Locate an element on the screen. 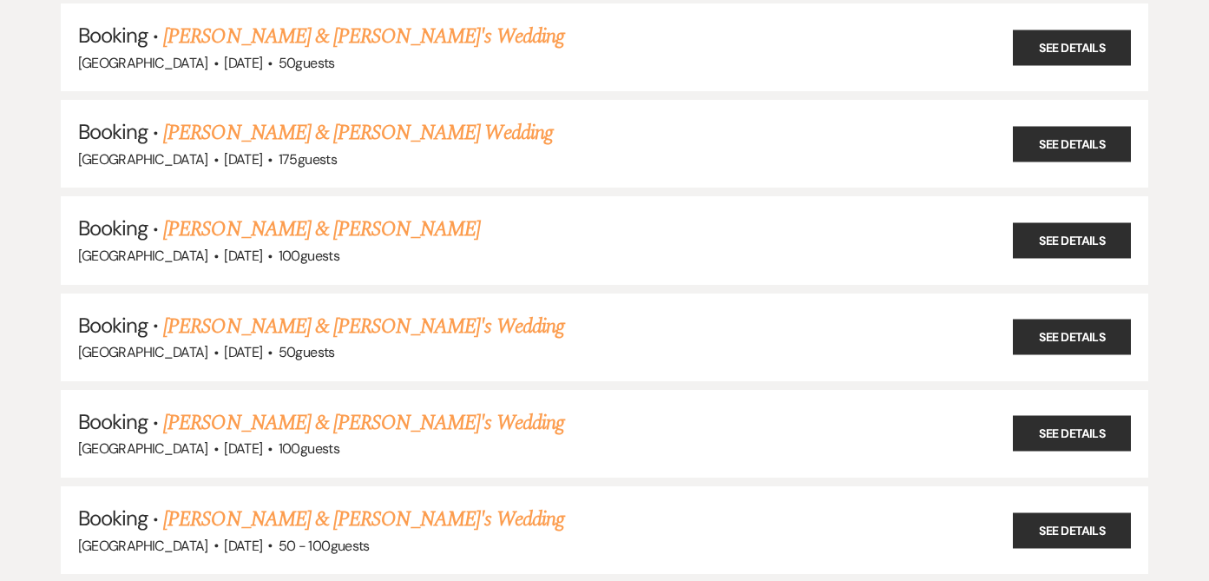 The width and height of the screenshot is (1209, 581). span: 50 - 100 guests is located at coordinates (324, 545).